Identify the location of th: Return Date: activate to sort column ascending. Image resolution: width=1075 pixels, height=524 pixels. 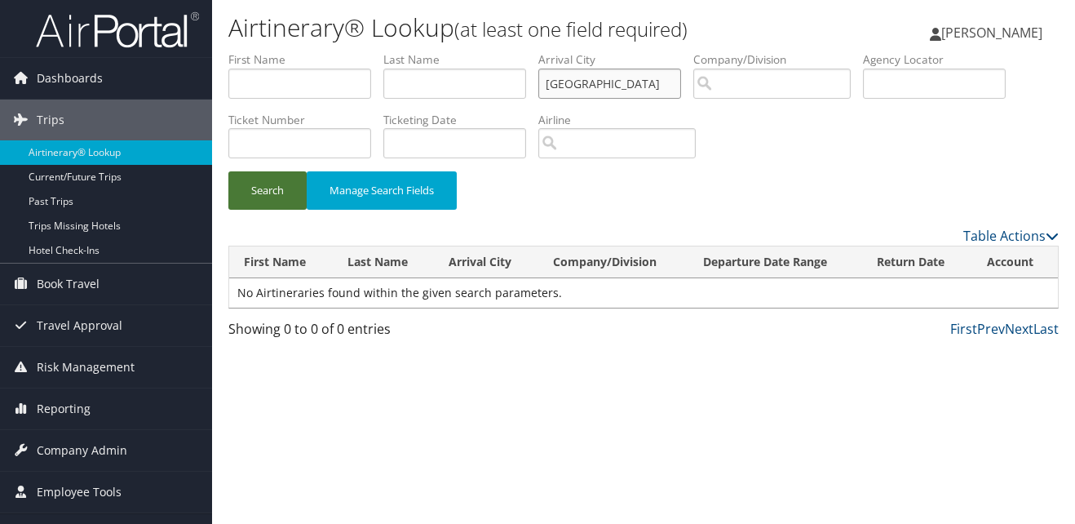
(917, 262).